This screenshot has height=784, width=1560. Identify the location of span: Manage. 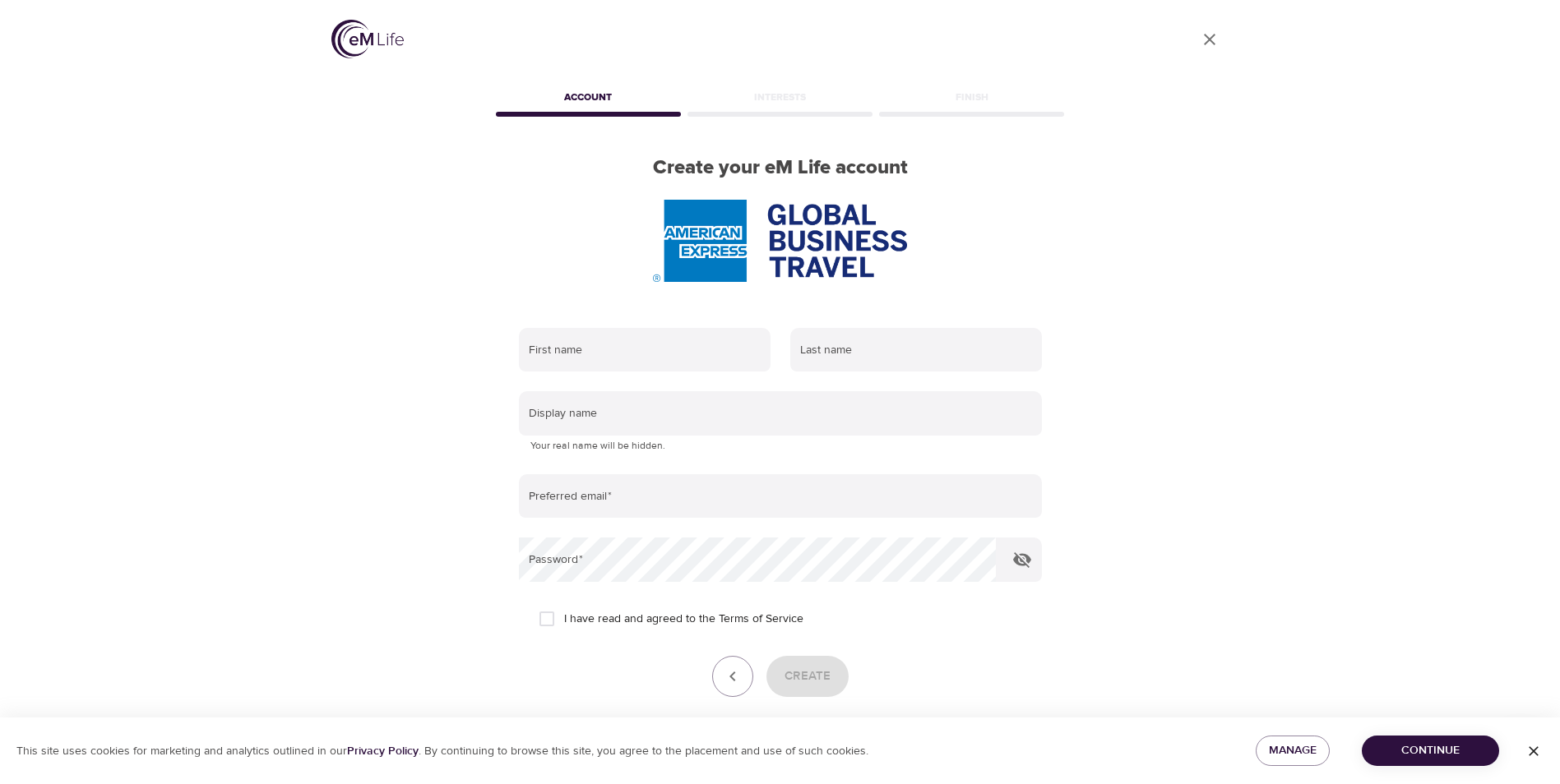
(1293, 750).